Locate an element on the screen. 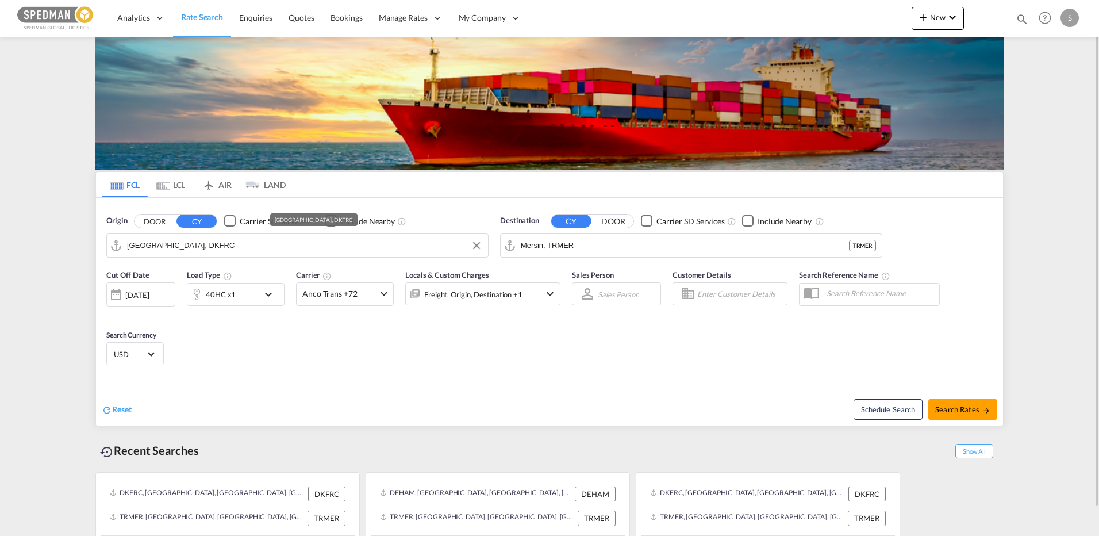 The width and height of the screenshot is (1099, 536). div: DEHAM is located at coordinates (595, 494).